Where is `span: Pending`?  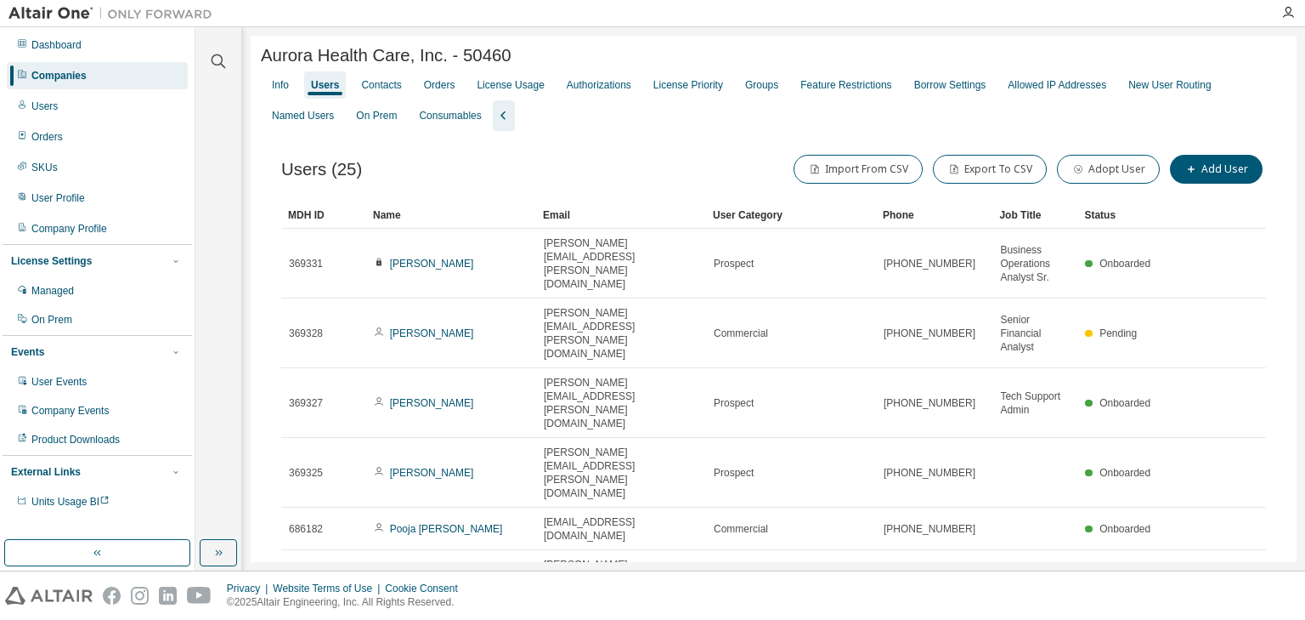 span: Pending is located at coordinates (1118, 333).